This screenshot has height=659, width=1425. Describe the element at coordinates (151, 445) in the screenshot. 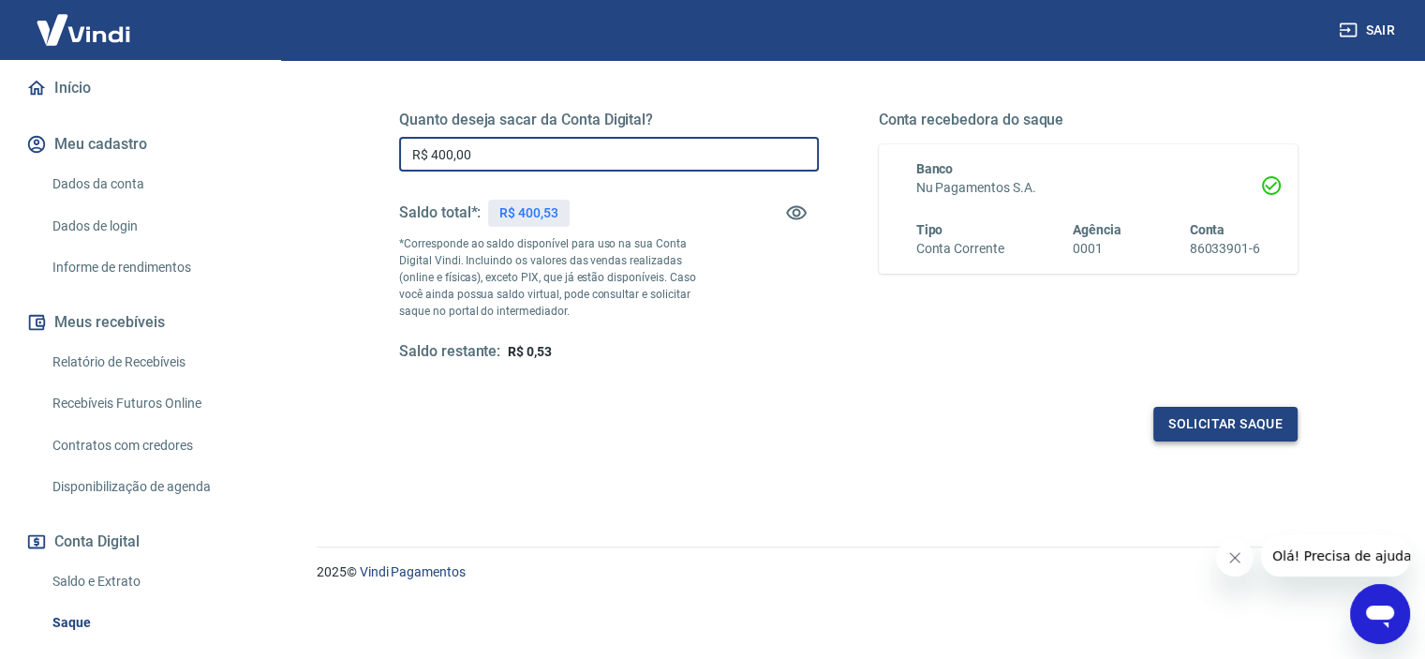

I see `a: Contratos com credores` at that location.